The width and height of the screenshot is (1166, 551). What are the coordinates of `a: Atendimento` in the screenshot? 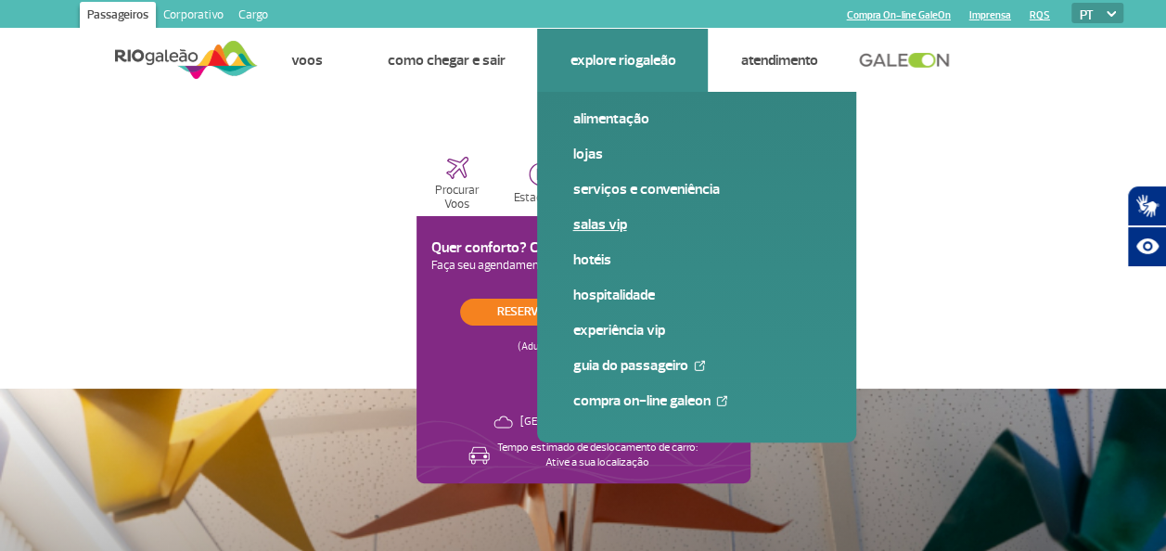 It's located at (778, 60).